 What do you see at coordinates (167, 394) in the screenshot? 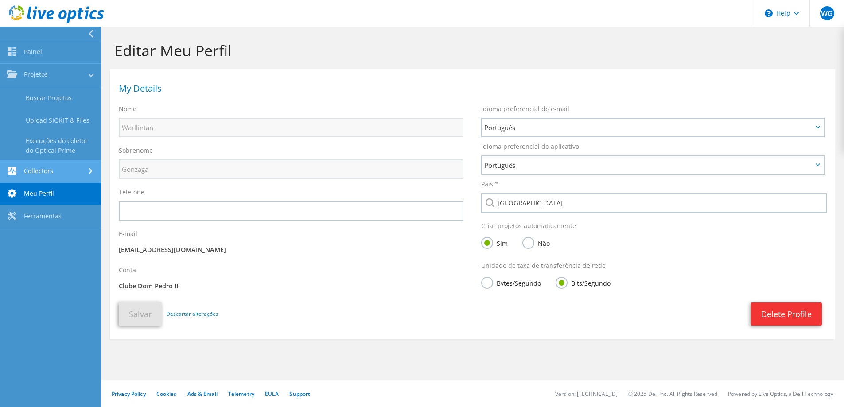
I see `a: Cookies` at bounding box center [167, 394].